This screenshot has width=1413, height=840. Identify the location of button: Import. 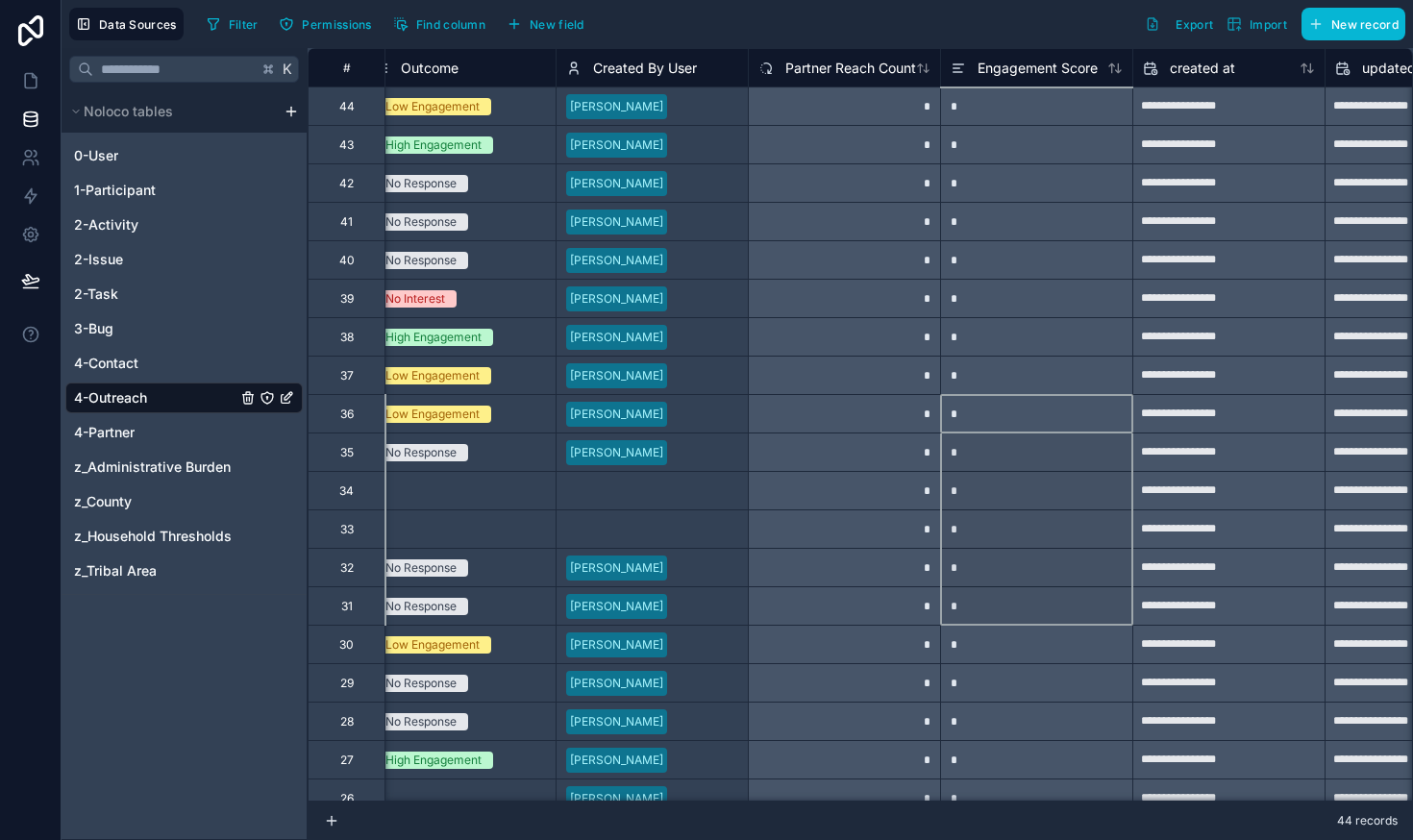
(1257, 24).